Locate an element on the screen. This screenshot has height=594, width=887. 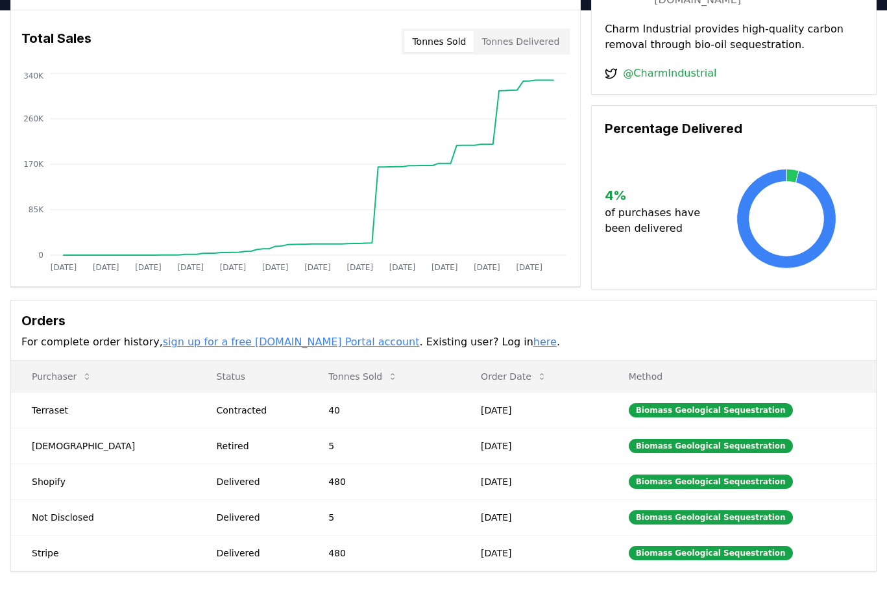
td: Terraset is located at coordinates (103, 410).